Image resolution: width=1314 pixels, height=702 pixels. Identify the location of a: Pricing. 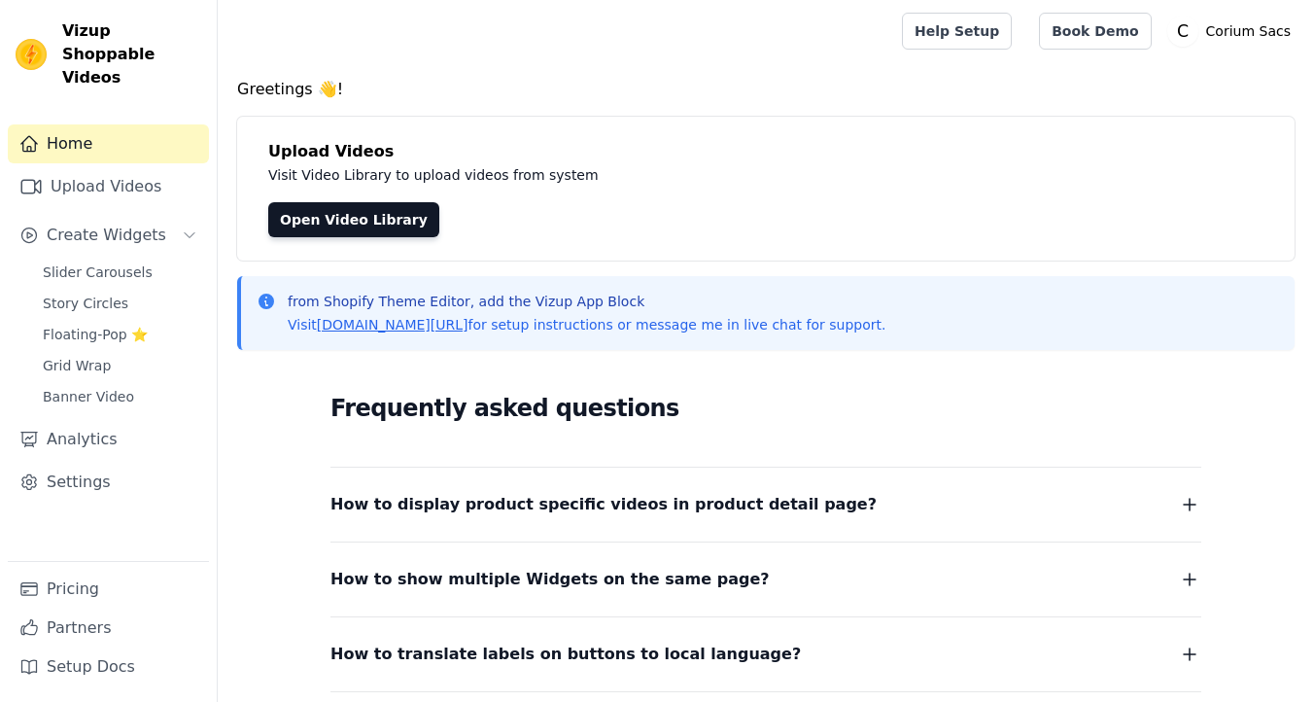
(108, 589).